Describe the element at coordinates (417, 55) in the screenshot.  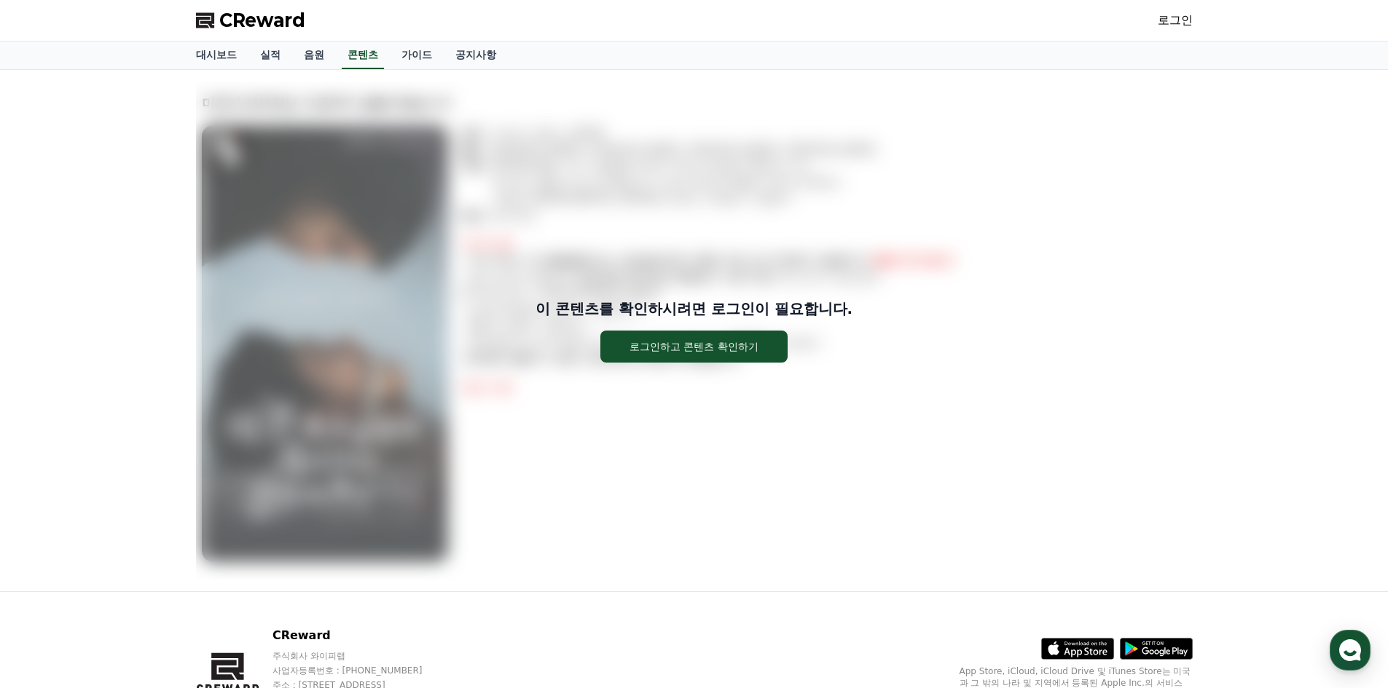
I see `a: 가이드` at that location.